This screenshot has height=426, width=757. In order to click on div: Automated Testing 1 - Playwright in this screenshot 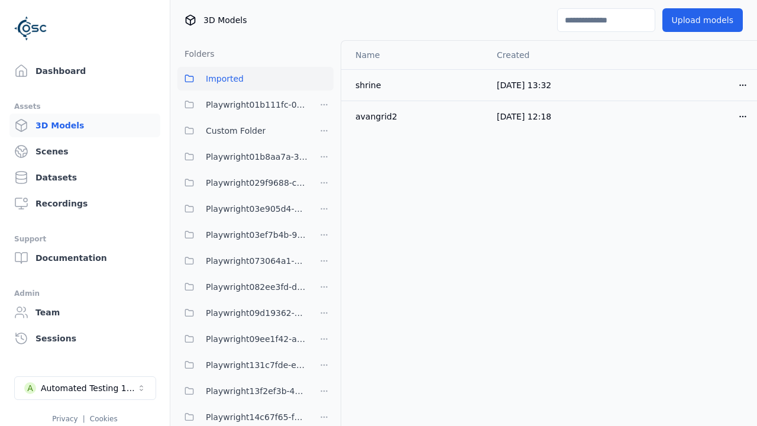, I will do `click(89, 388)`.